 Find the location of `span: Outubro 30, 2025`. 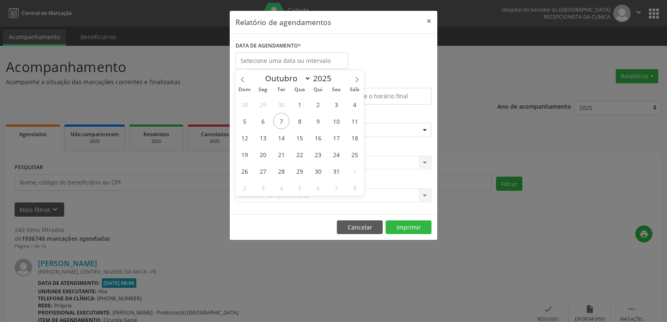

span: Outubro 30, 2025 is located at coordinates (317, 171).